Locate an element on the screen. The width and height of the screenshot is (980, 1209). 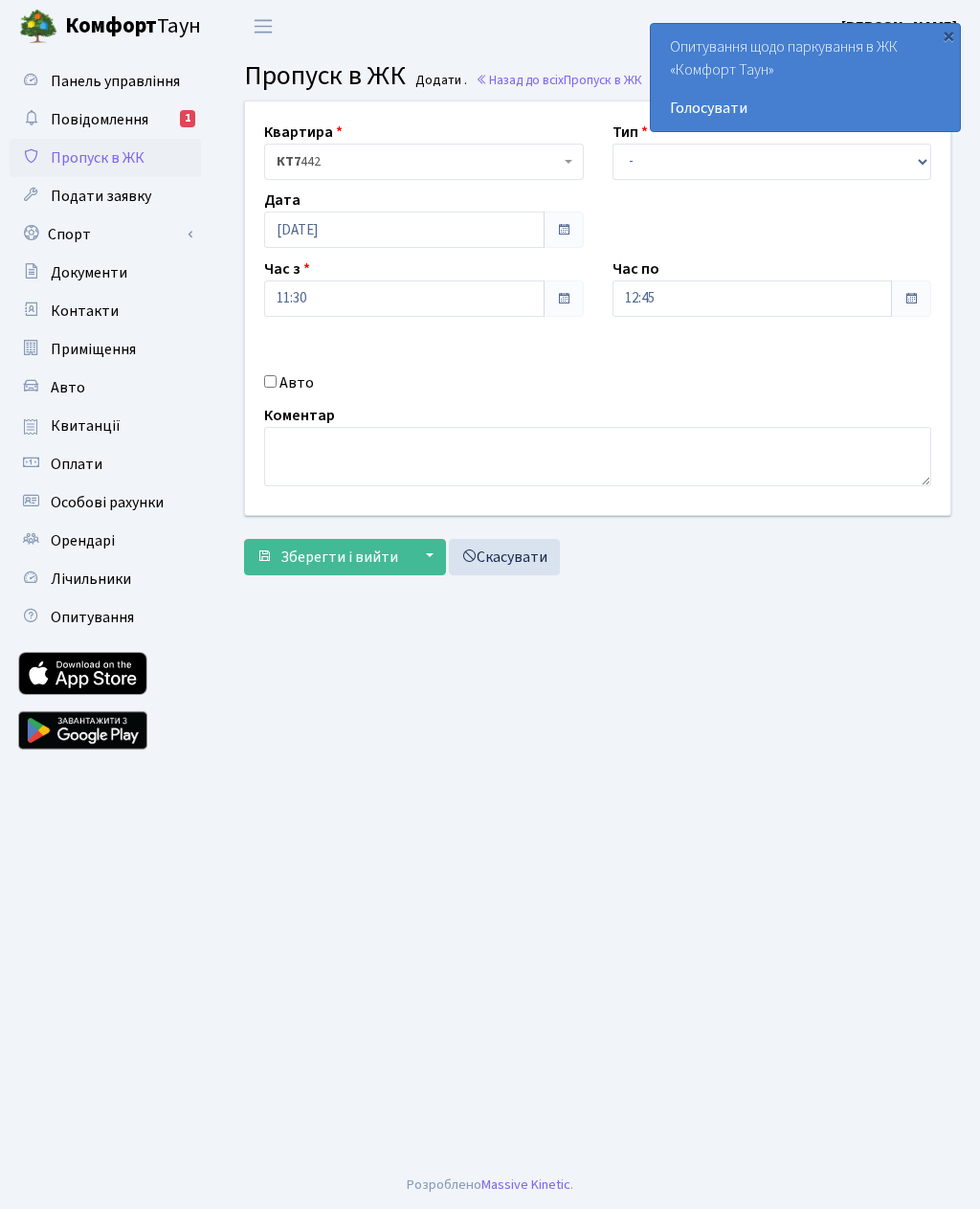
span: Подати заявку is located at coordinates (101, 197).